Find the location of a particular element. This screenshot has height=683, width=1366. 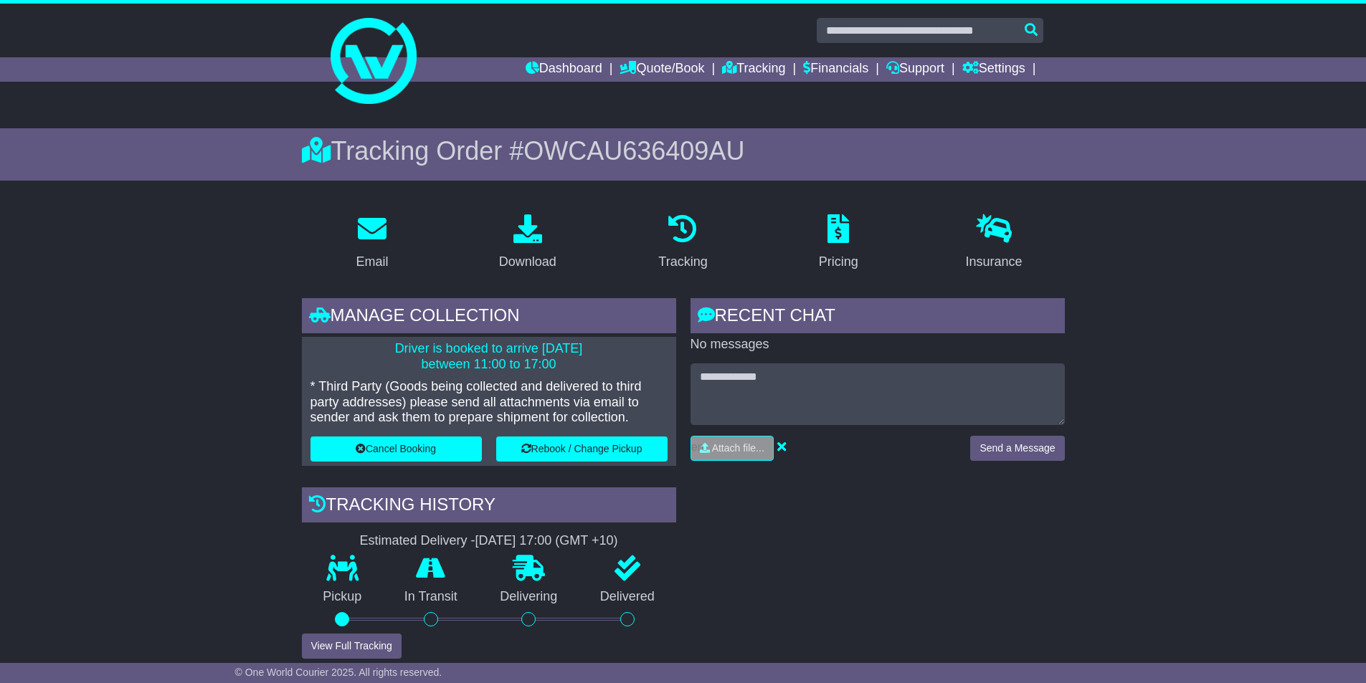

div: Download is located at coordinates (528, 262).